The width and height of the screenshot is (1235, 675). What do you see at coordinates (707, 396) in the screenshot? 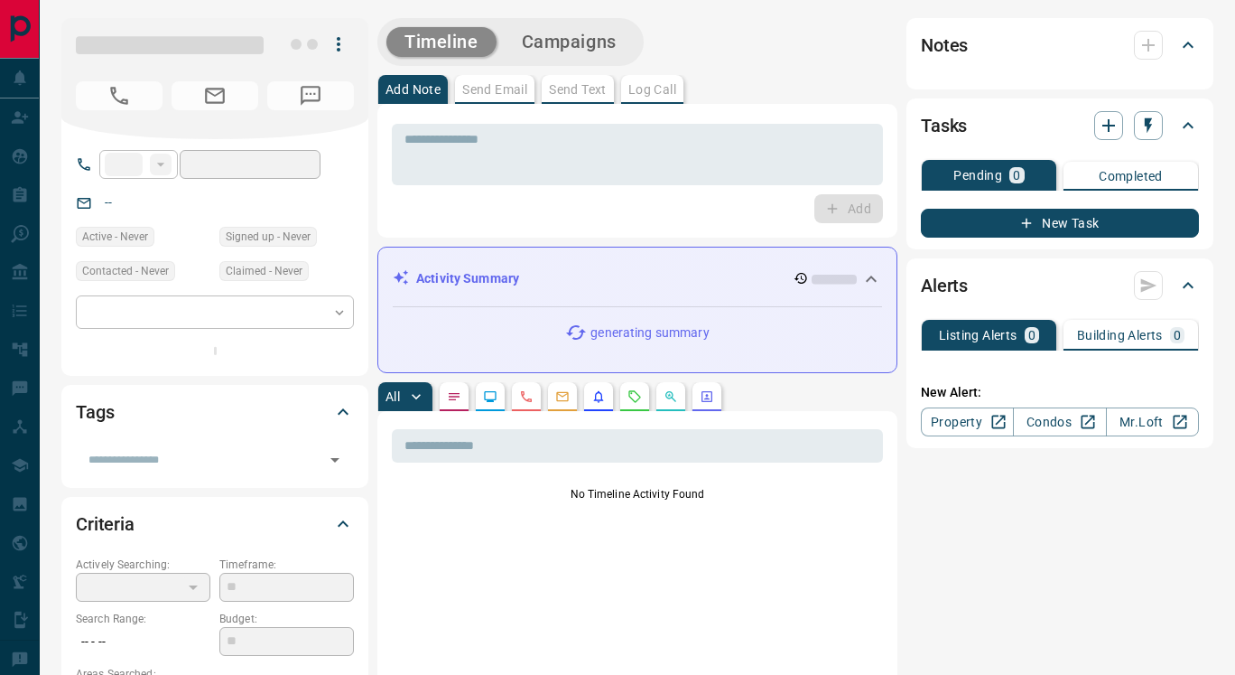
I see `svg: Agent Actions` at bounding box center [707, 396].